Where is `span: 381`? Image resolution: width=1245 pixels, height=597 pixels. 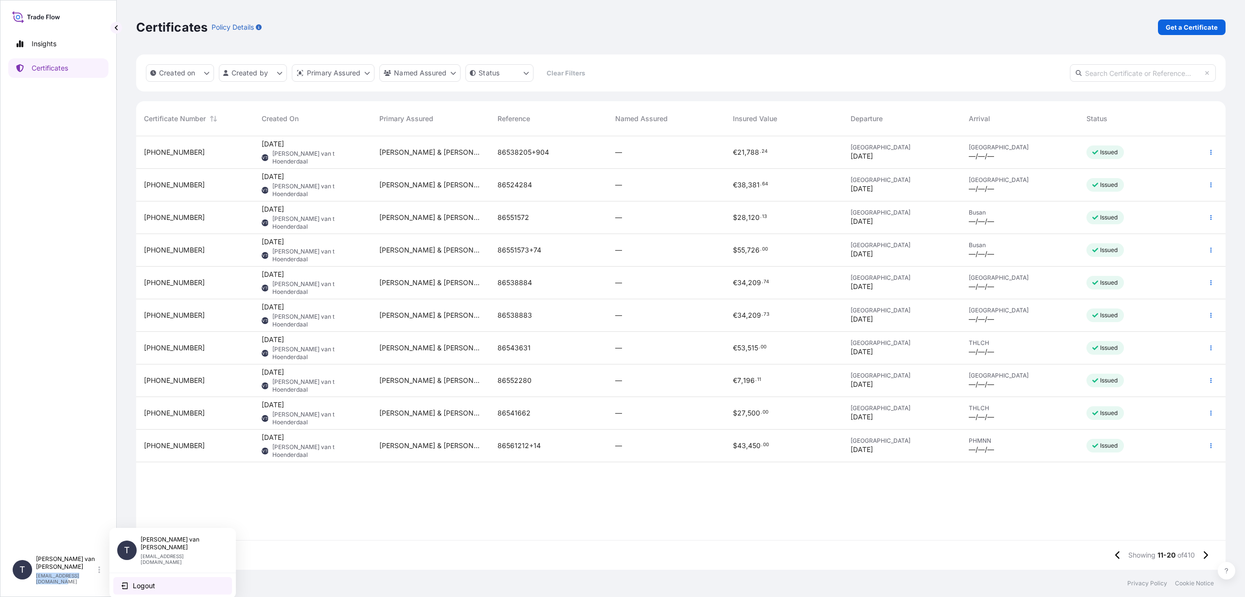 span: 381 is located at coordinates (754, 185).